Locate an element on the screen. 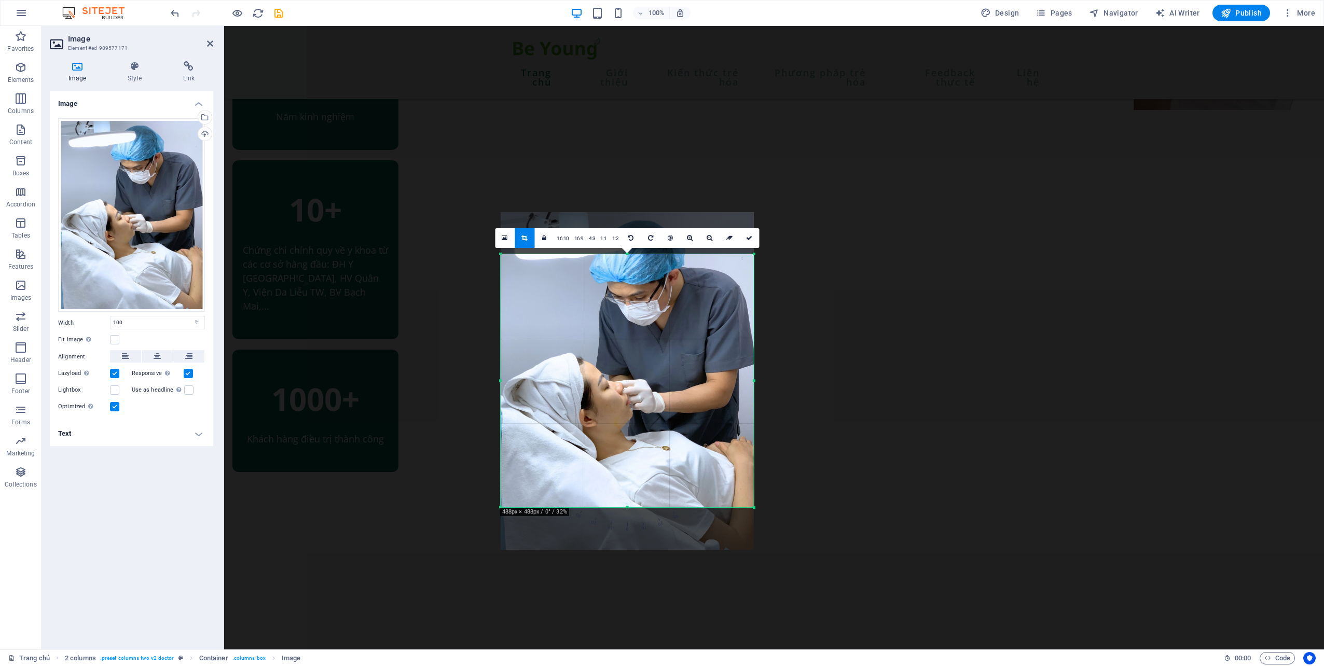 The image size is (1324, 666). p: Marketing is located at coordinates (20, 453).